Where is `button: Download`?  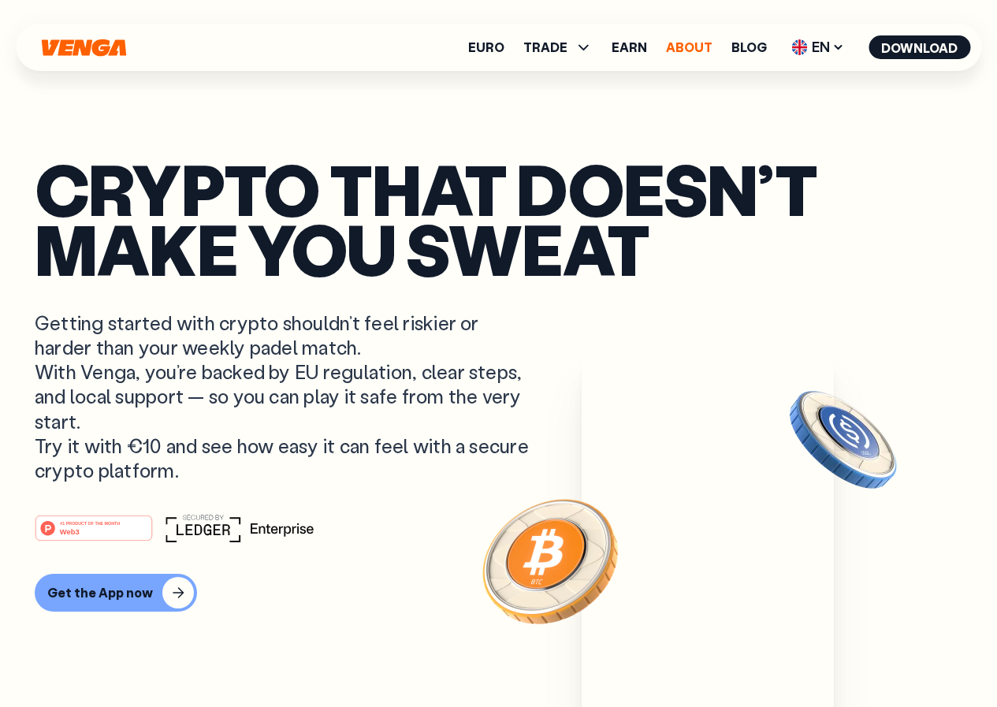
button: Download is located at coordinates (919, 47).